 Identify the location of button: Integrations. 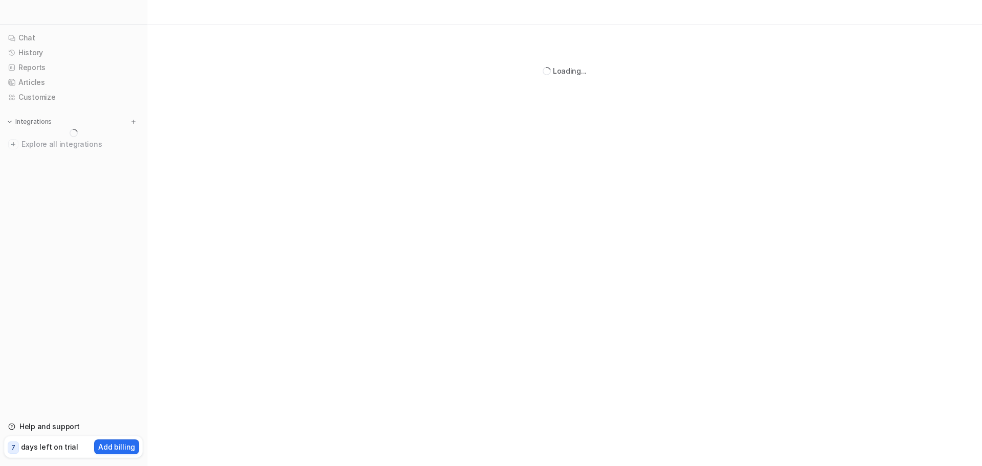
(29, 122).